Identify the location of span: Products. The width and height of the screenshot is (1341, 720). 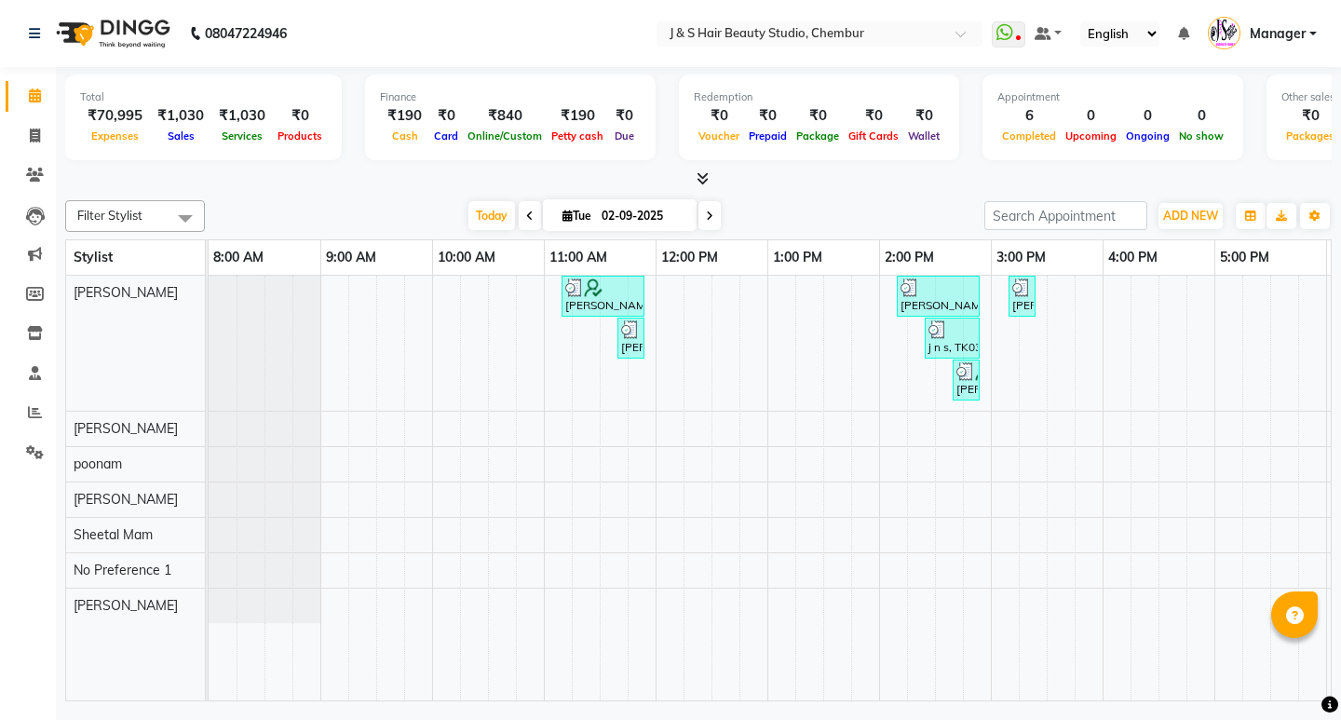
(300, 136).